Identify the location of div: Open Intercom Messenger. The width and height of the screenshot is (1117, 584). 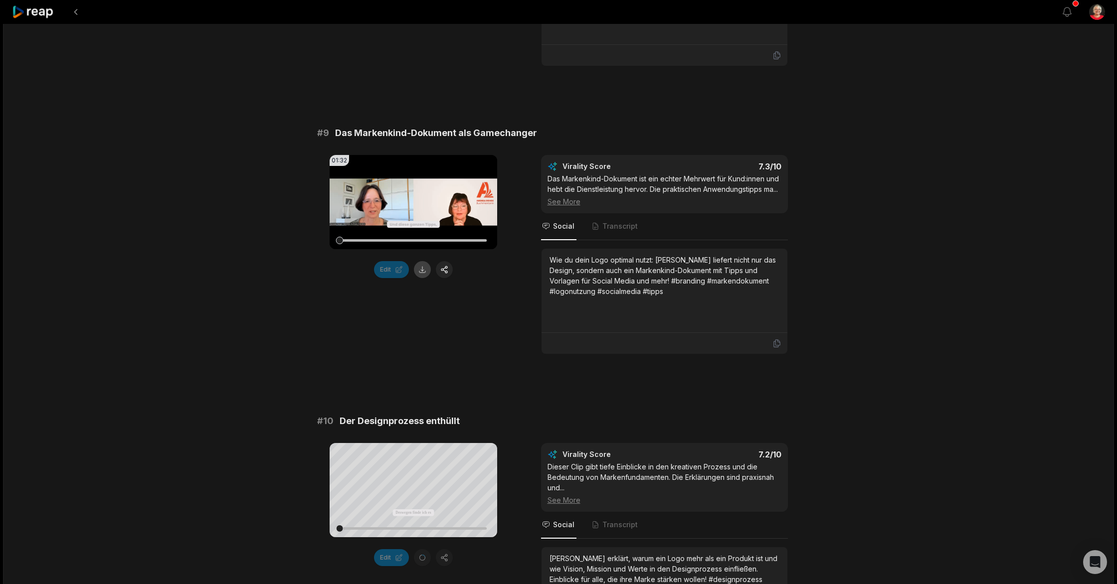
(1095, 562).